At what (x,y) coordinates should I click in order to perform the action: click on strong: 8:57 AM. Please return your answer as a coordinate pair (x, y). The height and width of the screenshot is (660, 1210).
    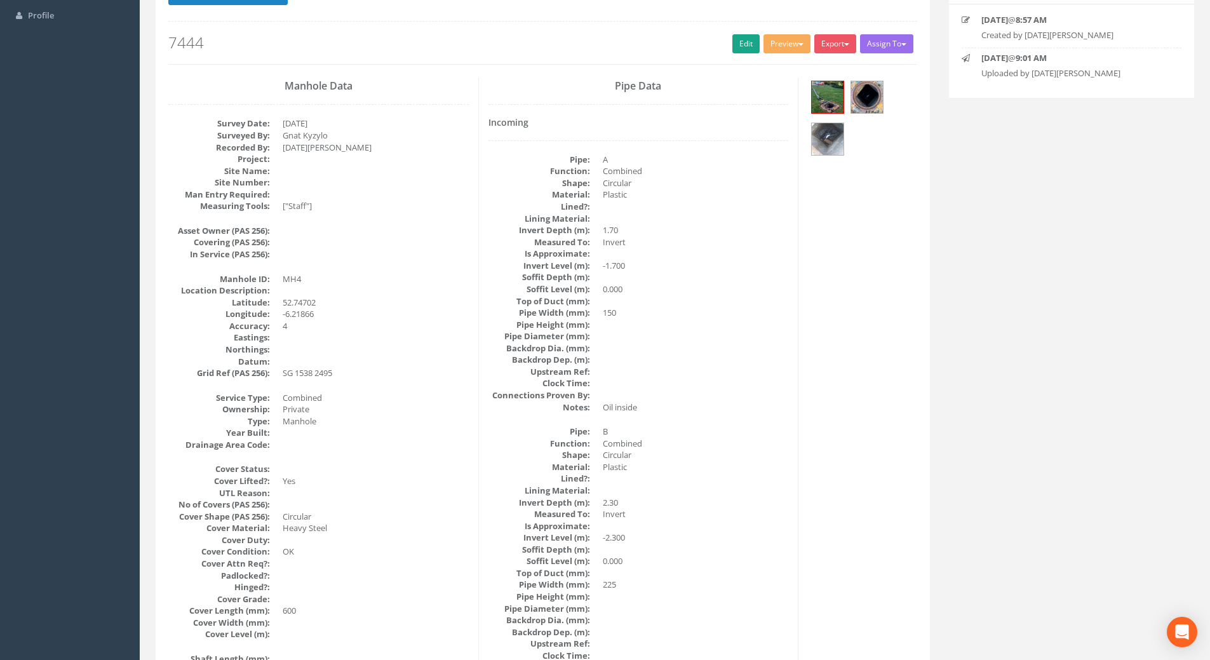
    Looking at the image, I should click on (1031, 20).